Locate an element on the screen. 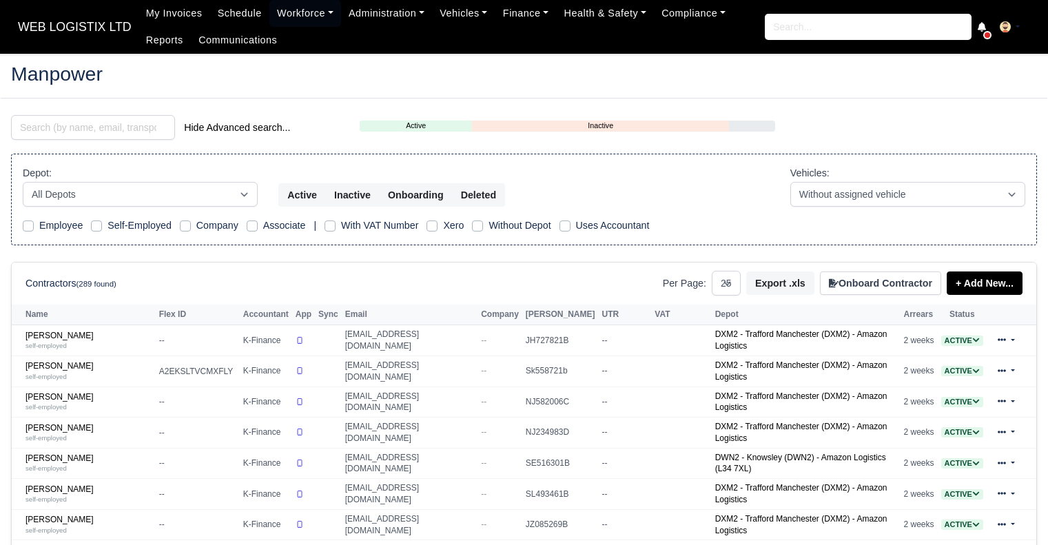 Image resolution: width=1048 pixels, height=545 pixels. button: Hide Advanced search... is located at coordinates (237, 127).